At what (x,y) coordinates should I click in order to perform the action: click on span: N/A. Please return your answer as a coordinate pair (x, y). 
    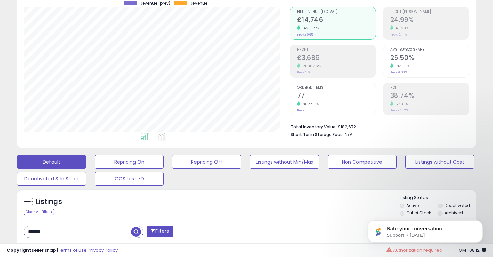
    Looking at the image, I should click on (349, 135).